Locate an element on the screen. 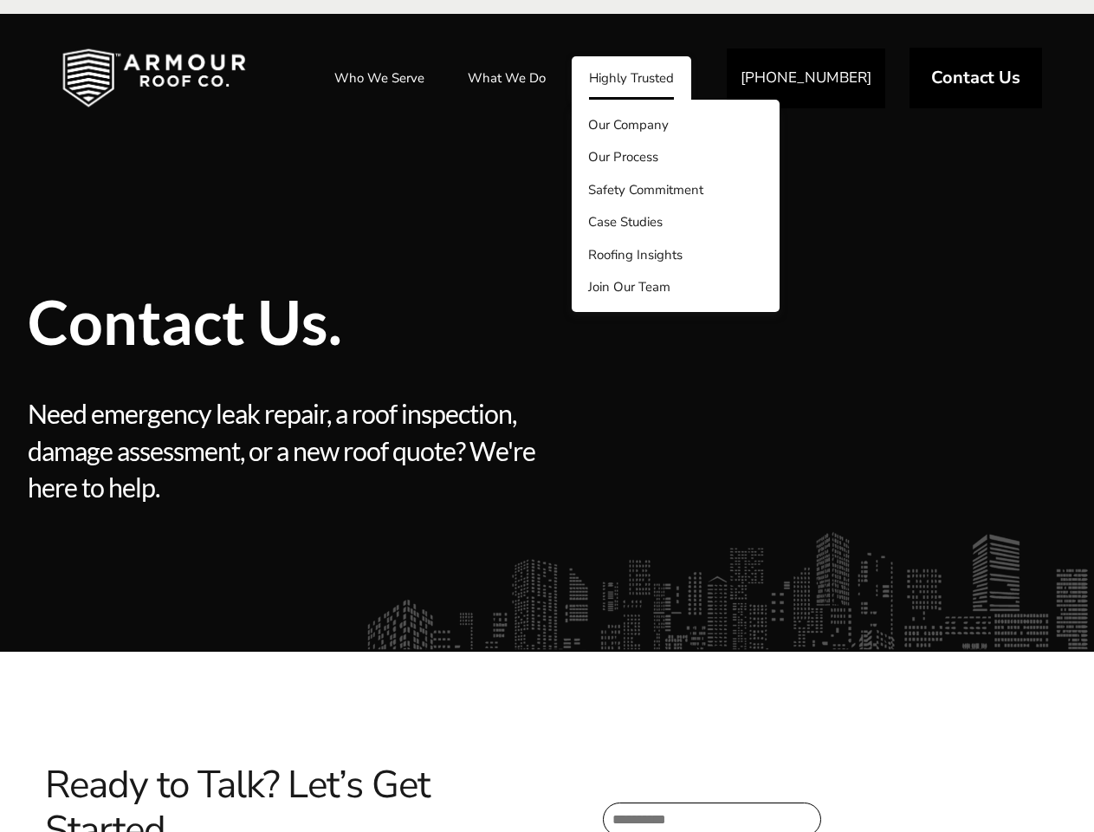 This screenshot has width=1094, height=832. a: What We Do is located at coordinates (507, 78).